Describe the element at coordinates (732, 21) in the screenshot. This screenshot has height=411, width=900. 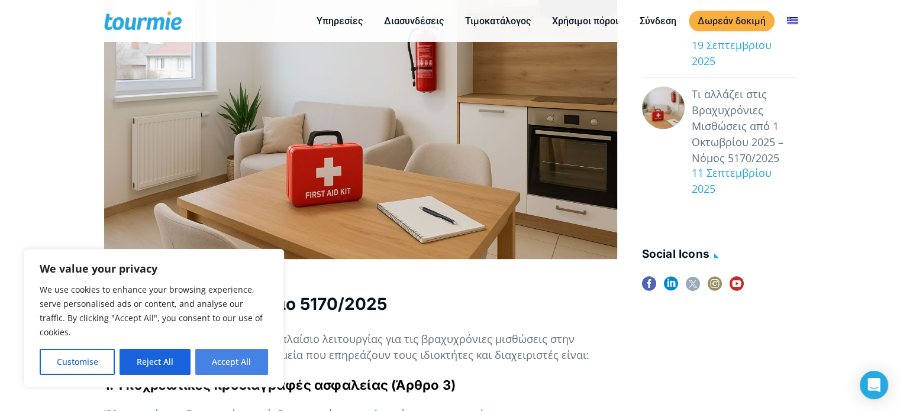
I see `a: Δωρεάν δοκιμή` at that location.